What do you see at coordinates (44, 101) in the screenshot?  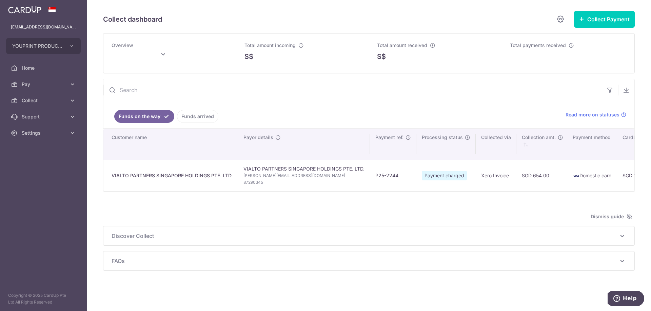 I see `span: Collect` at bounding box center [44, 101].